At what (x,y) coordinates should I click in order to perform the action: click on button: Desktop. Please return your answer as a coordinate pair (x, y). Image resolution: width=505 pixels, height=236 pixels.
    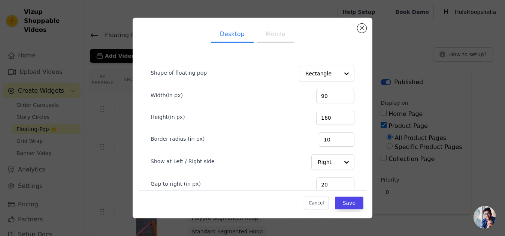
    Looking at the image, I should click on (232, 35).